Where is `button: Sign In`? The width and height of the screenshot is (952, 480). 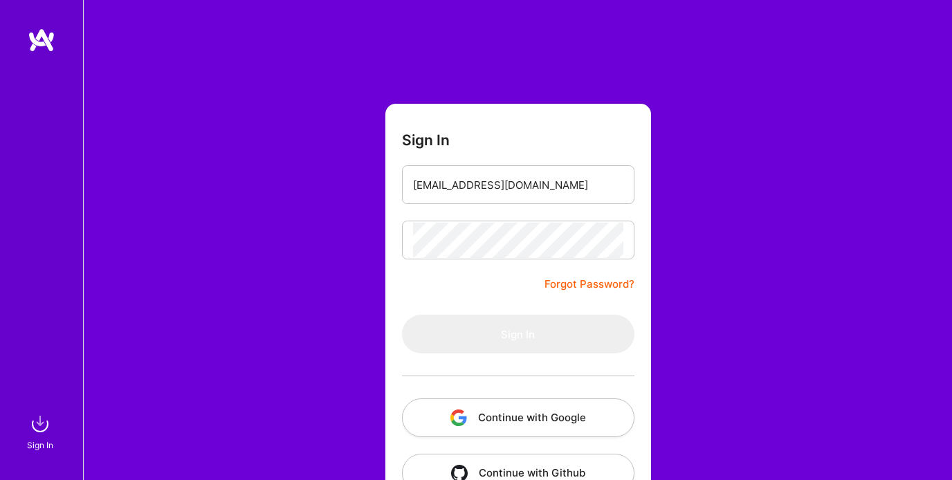
button: Sign In is located at coordinates (518, 334).